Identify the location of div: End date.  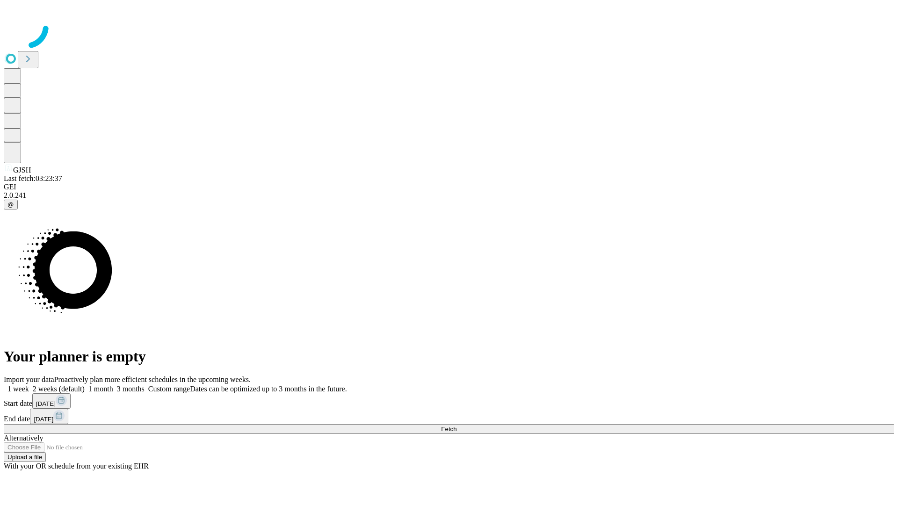
(449, 416).